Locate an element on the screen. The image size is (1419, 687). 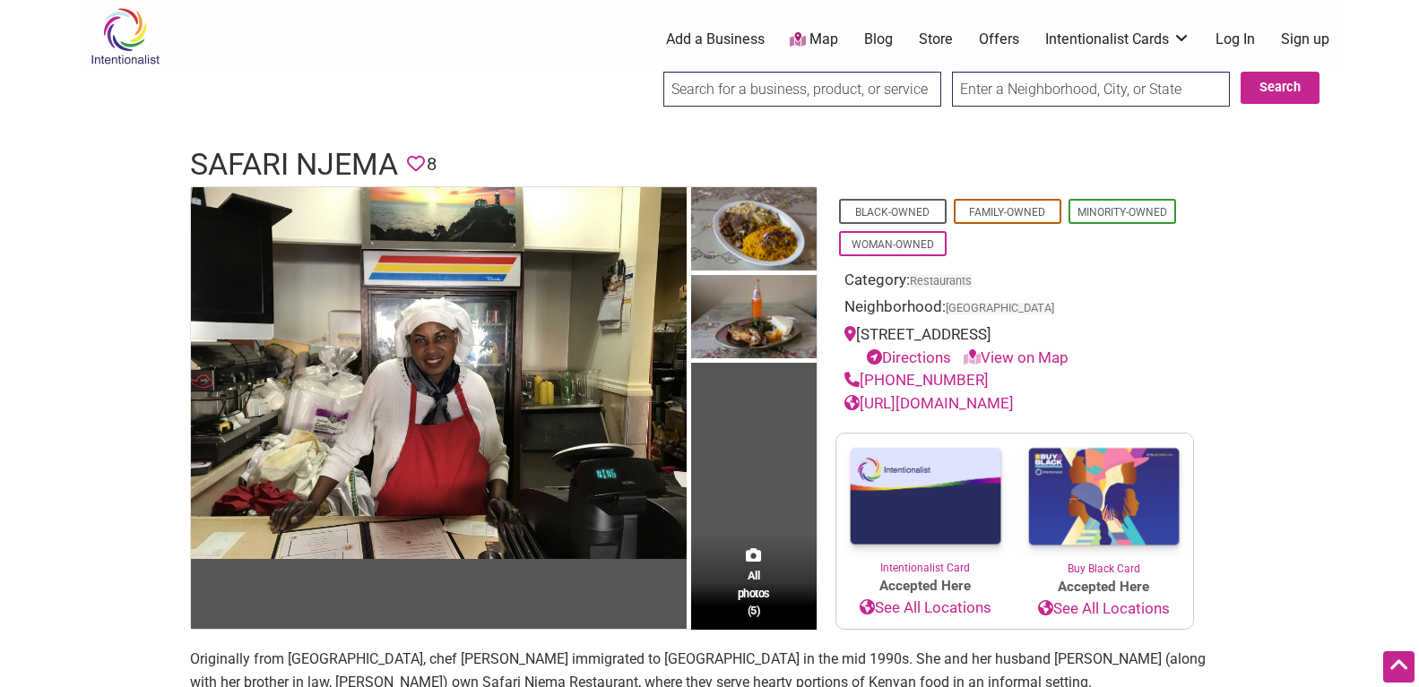
h1: Safari Njema is located at coordinates (294, 165).